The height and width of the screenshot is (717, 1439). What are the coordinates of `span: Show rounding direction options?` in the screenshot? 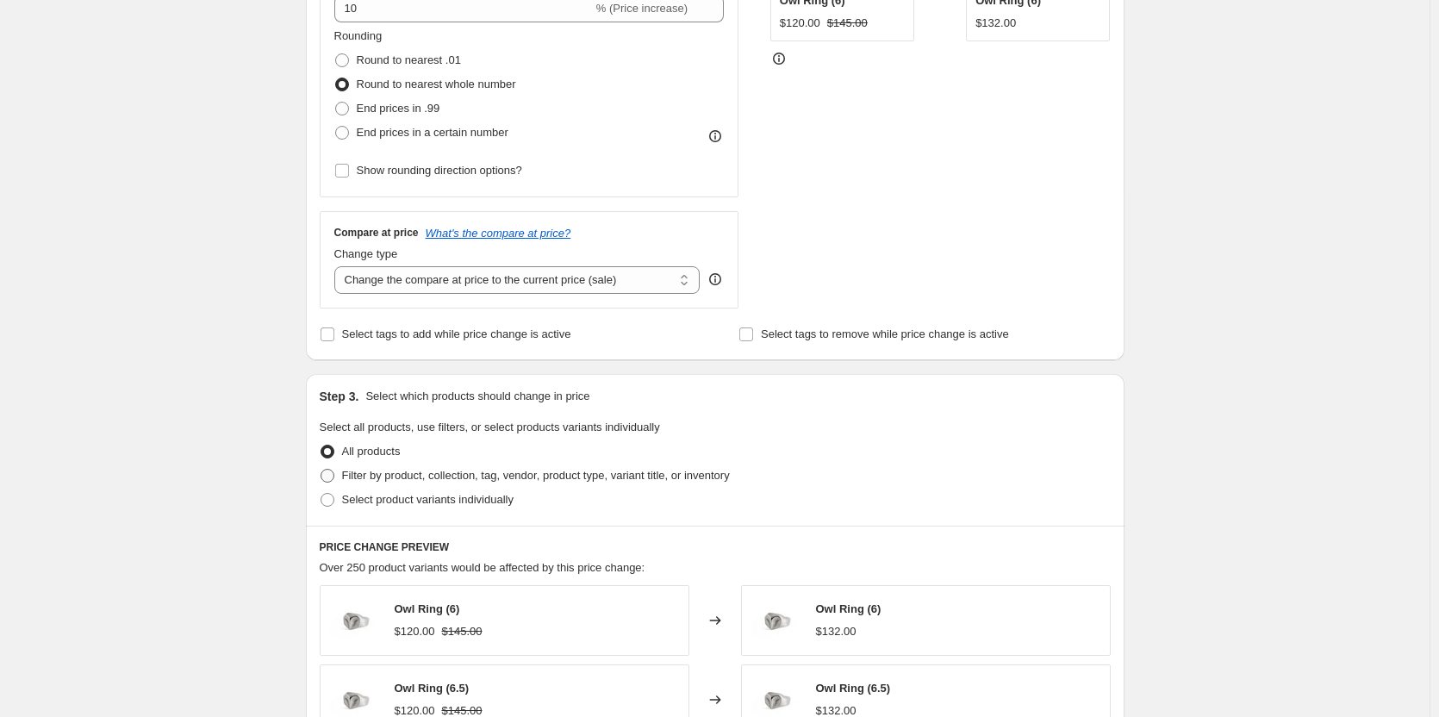 It's located at (440, 170).